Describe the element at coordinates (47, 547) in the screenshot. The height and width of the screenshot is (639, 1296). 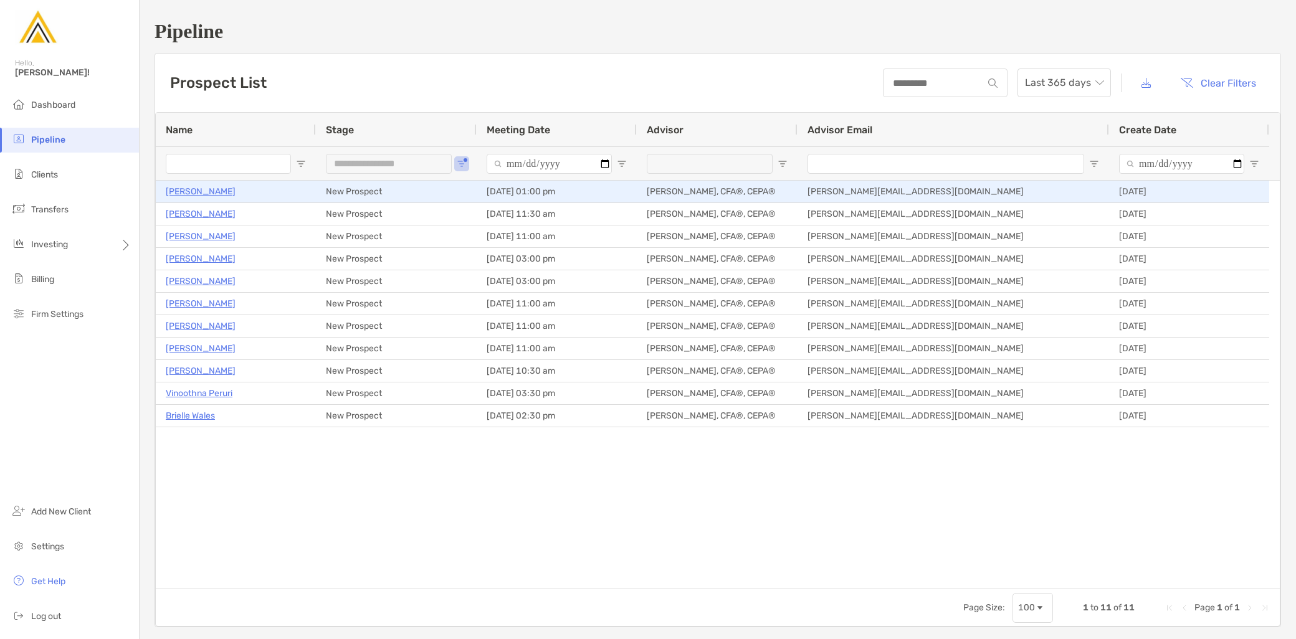
I see `span: Settings` at that location.